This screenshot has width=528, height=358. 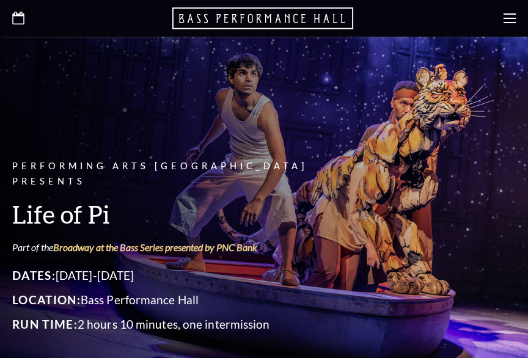 What do you see at coordinates (180, 248) in the screenshot?
I see `p: Part of the` at bounding box center [180, 248].